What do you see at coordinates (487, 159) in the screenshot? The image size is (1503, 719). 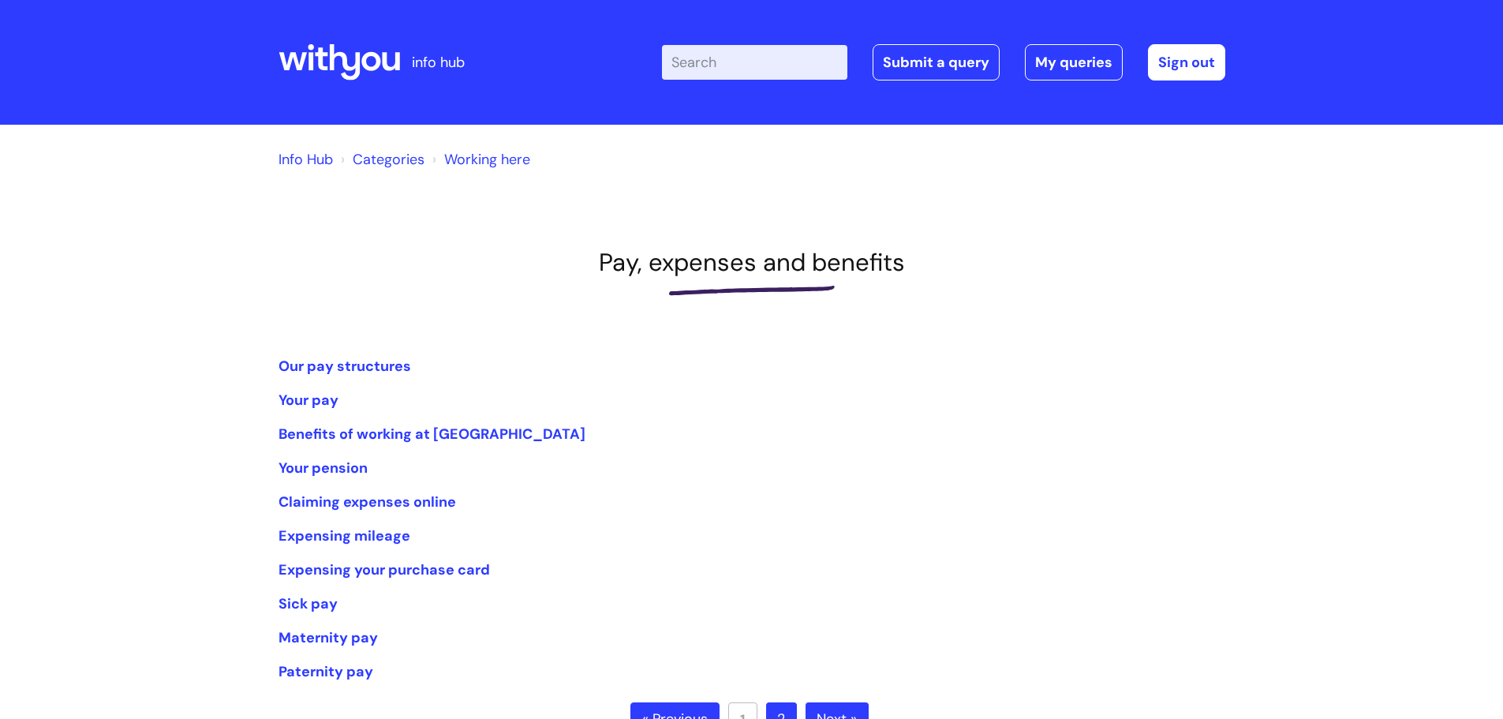 I see `a: Working here` at bounding box center [487, 159].